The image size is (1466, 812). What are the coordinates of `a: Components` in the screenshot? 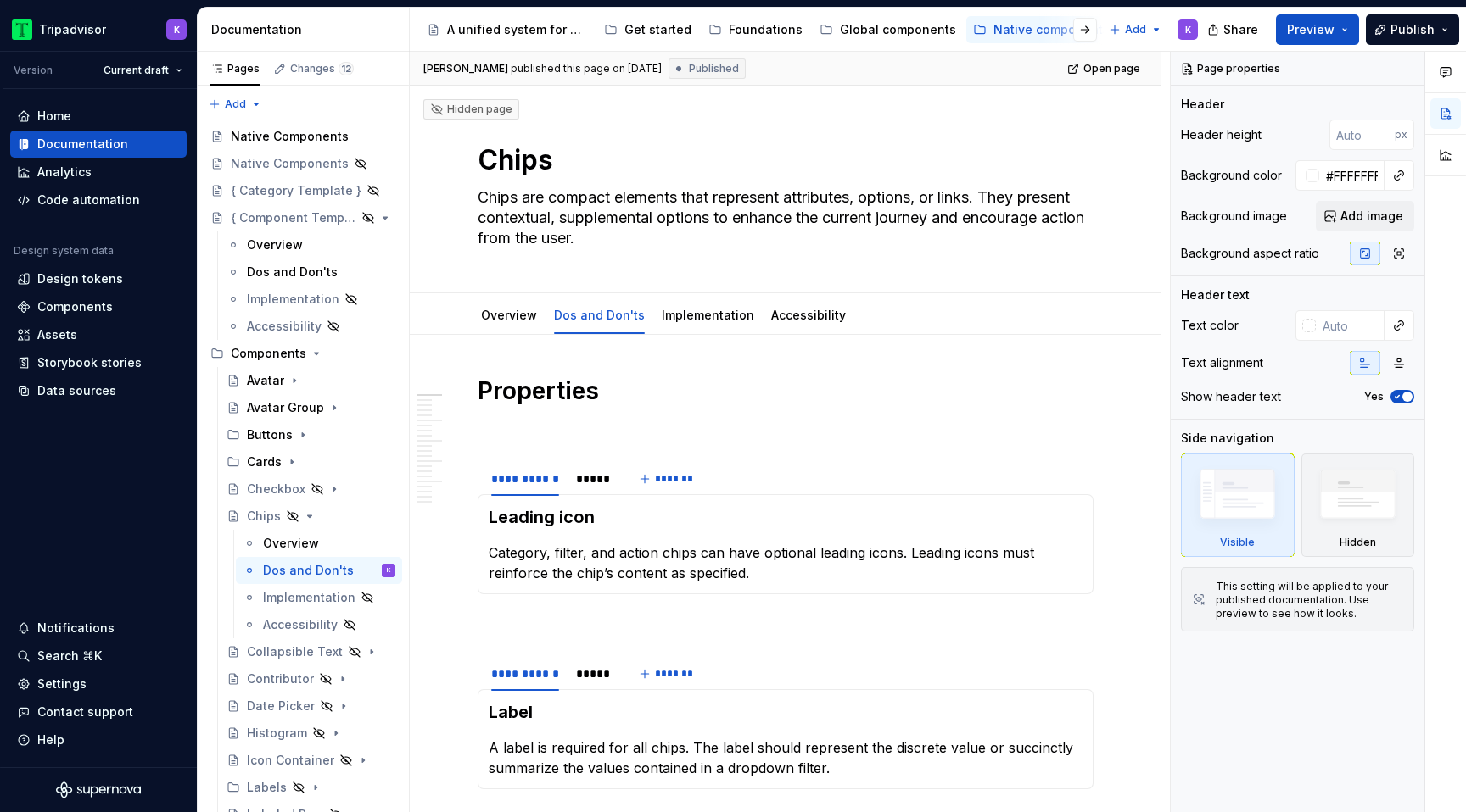 It's located at (99, 307).